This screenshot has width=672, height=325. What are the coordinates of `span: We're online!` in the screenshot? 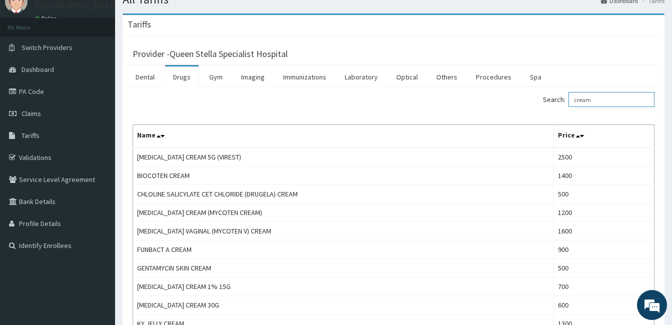 It's located at (98, 149).